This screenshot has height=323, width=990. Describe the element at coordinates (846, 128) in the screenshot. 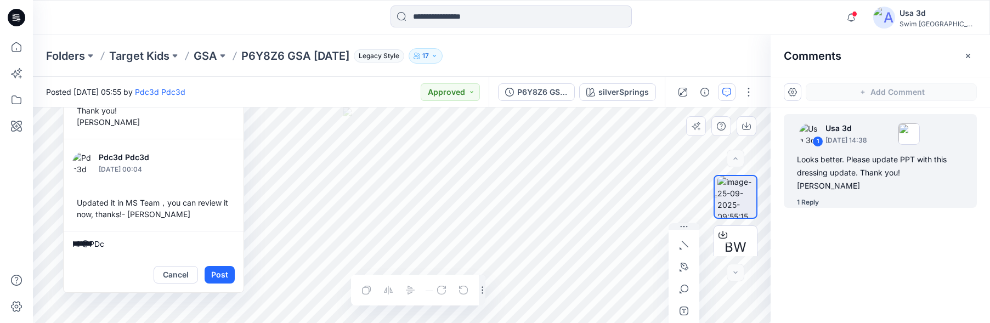

I see `p: Usa 3d` at that location.